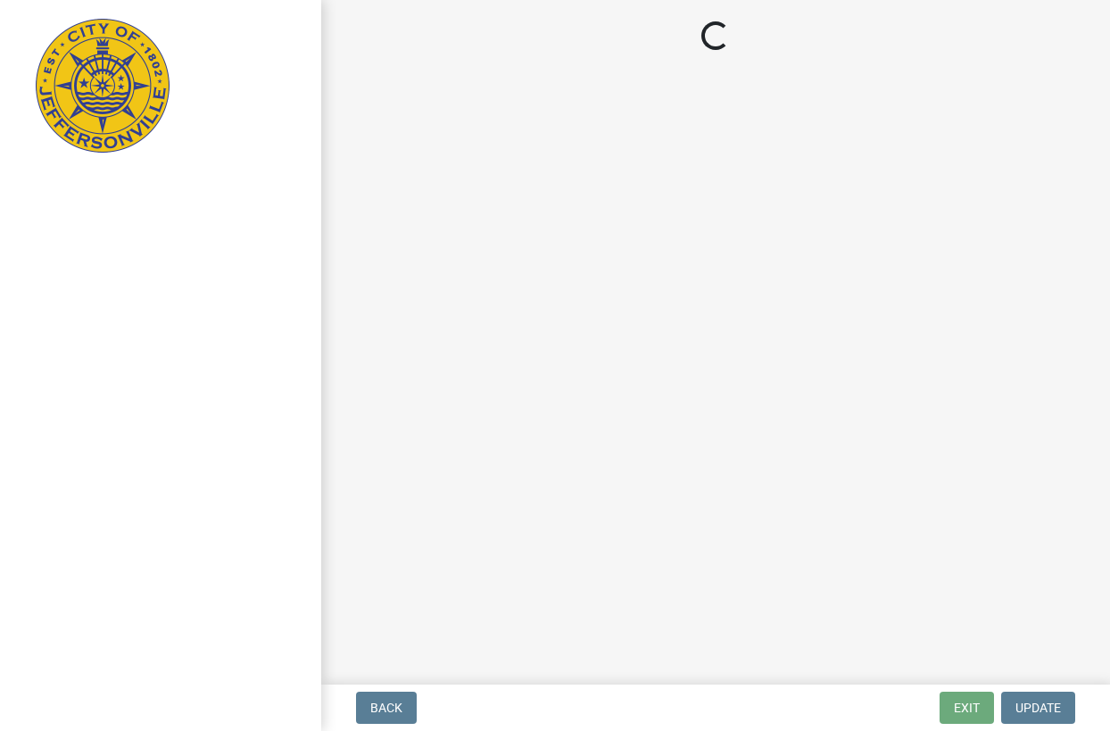 The width and height of the screenshot is (1110, 731). Describe the element at coordinates (386, 708) in the screenshot. I see `button: Back` at that location.